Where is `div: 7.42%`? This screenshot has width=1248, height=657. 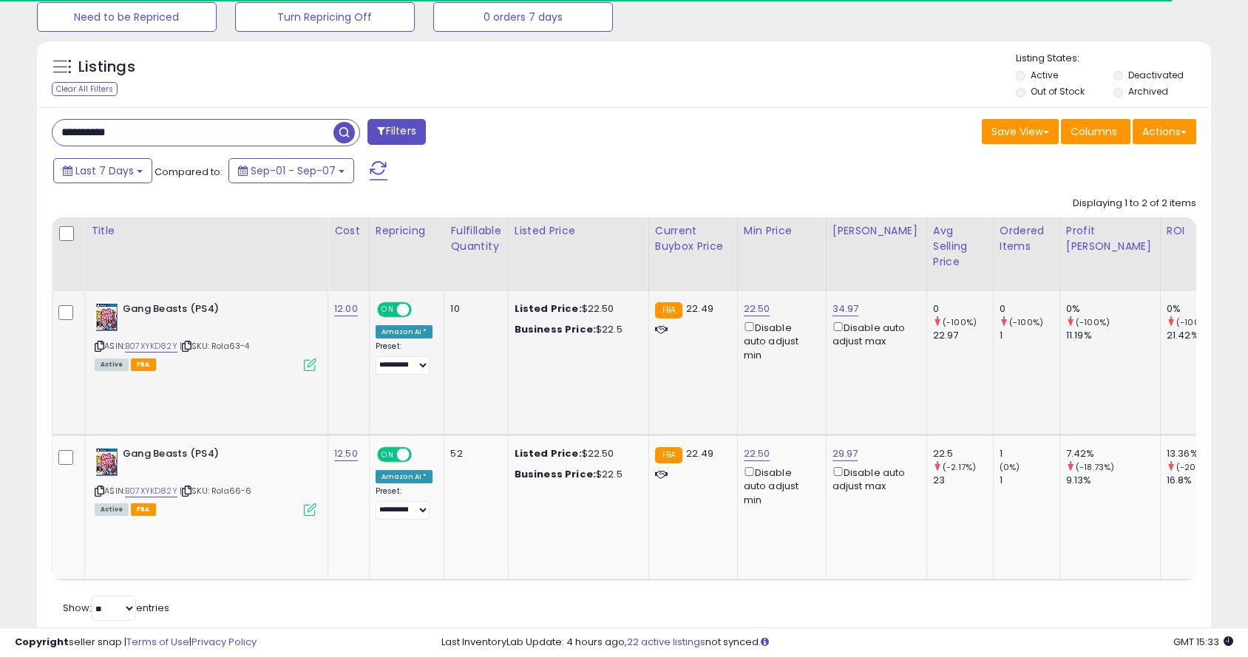
div: 7.42% is located at coordinates (1113, 454).